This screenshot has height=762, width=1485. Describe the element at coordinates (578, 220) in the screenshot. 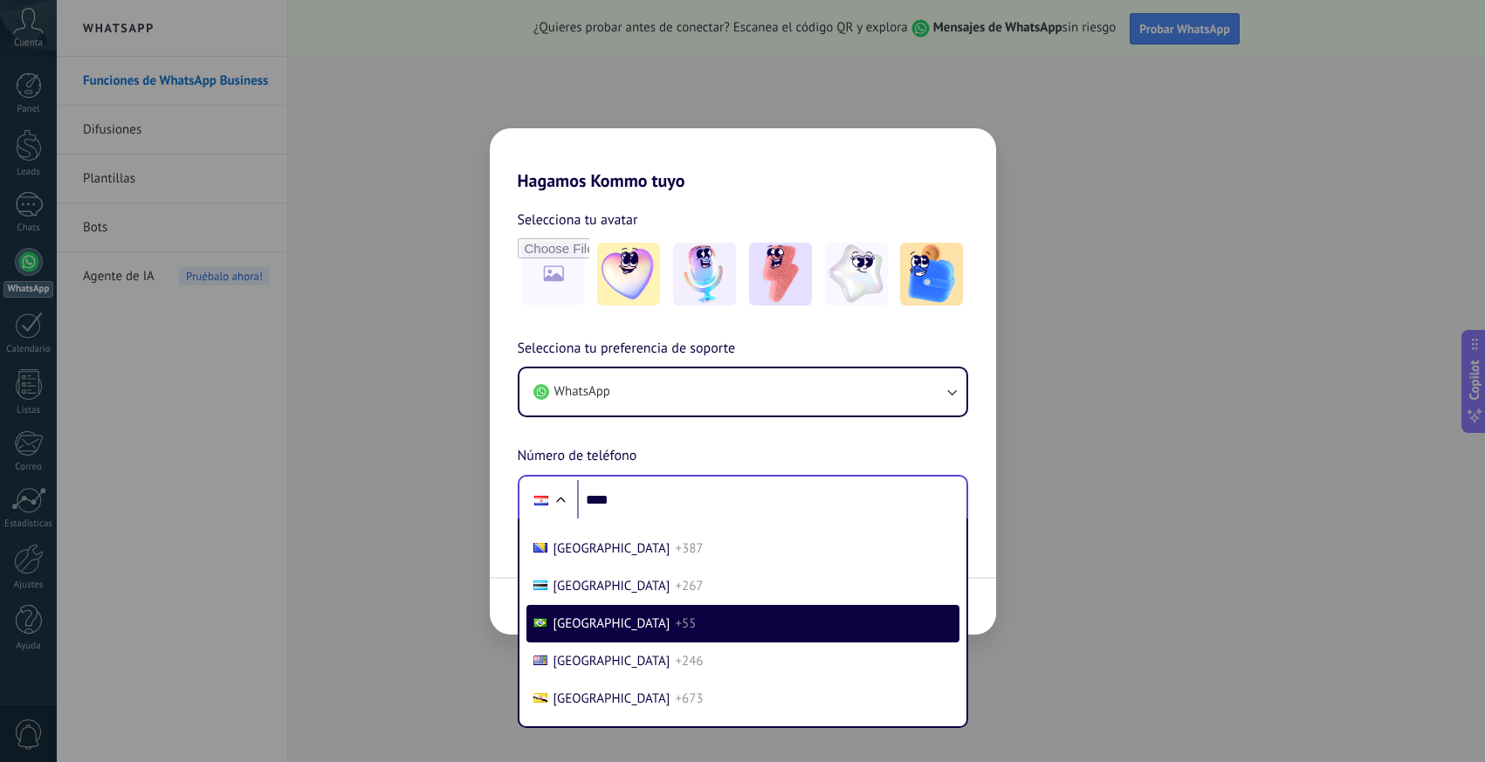

I see `span: Selecciona tu avatar` at that location.